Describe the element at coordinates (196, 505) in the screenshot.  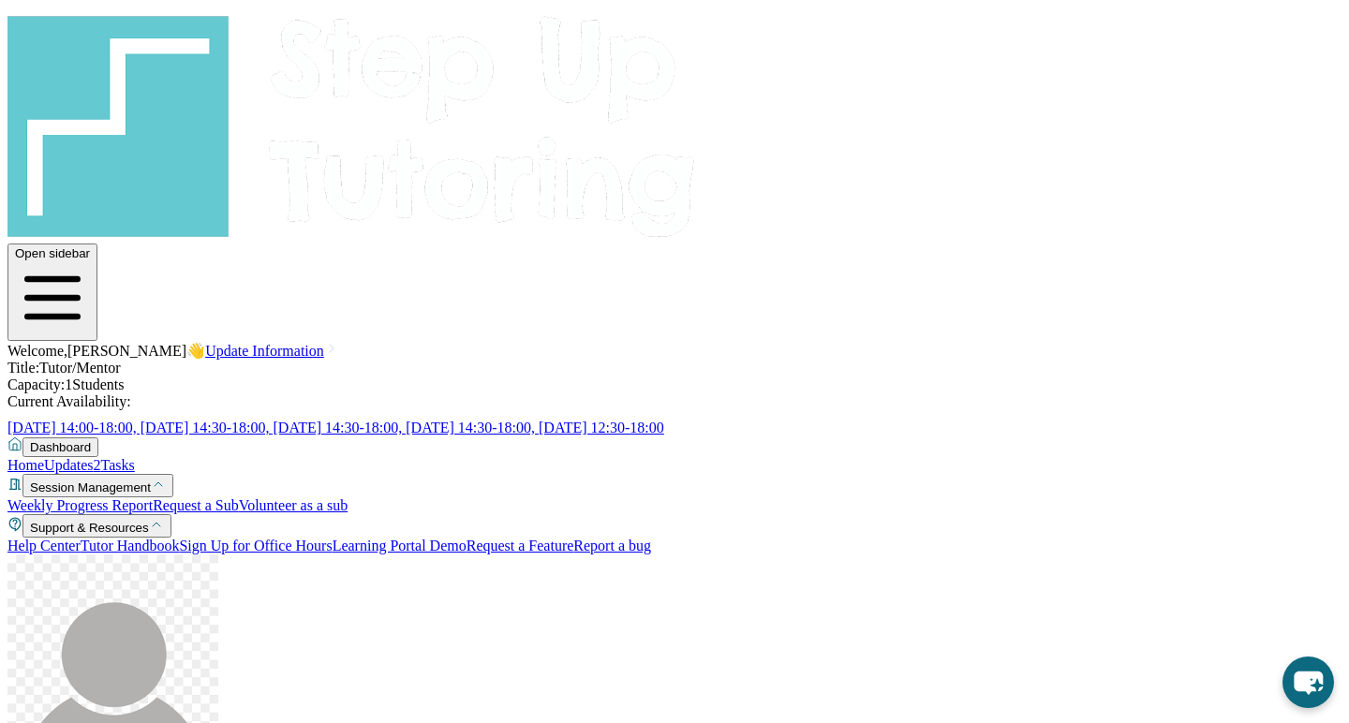
I see `a: Request a Sub` at that location.